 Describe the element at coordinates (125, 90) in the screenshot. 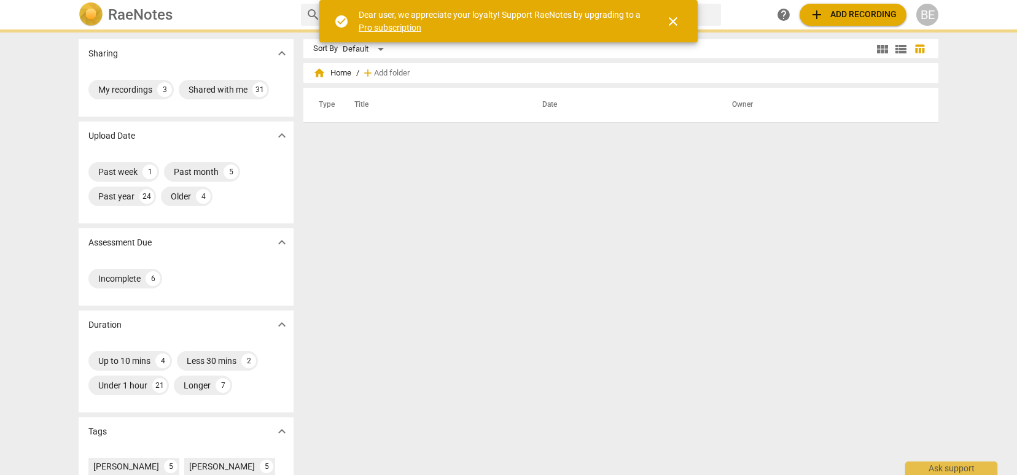

I see `div: My recordings` at that location.